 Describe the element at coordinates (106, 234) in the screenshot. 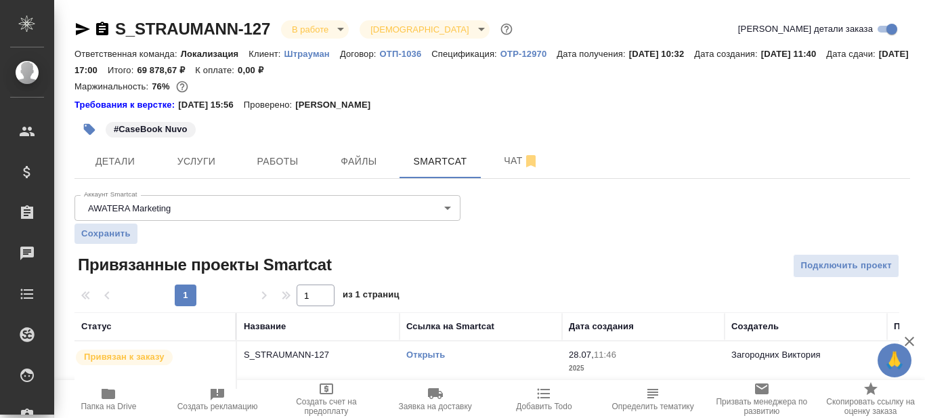

I see `button: Сохранить` at that location.